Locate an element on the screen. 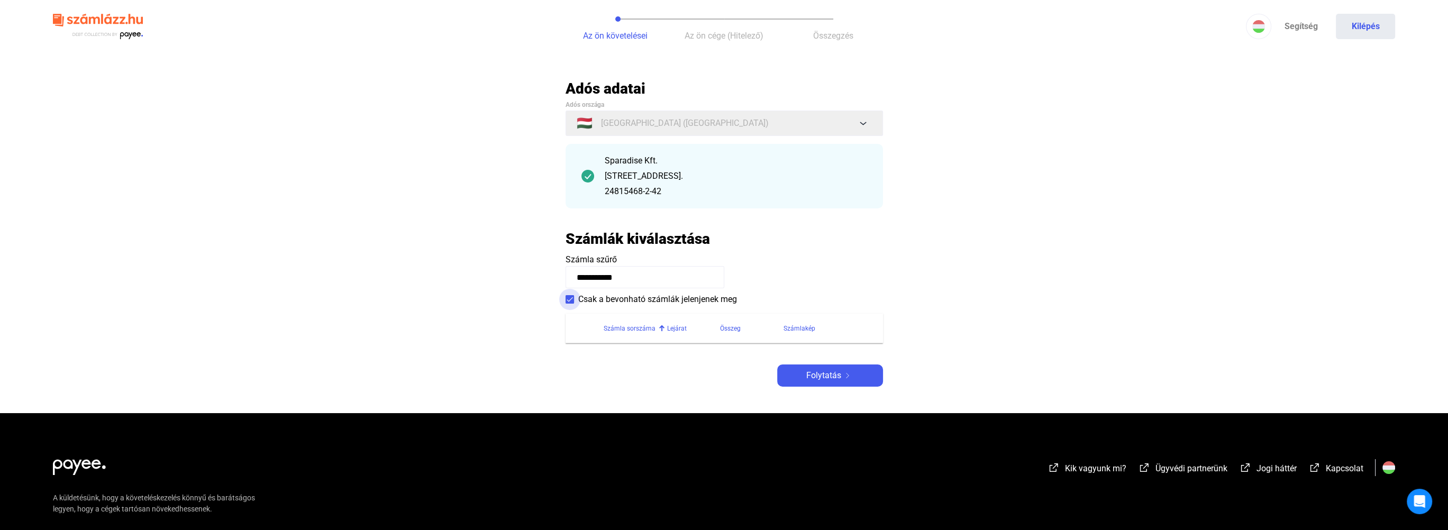 The height and width of the screenshot is (530, 1448). img: arrow-right-white is located at coordinates (848, 376).